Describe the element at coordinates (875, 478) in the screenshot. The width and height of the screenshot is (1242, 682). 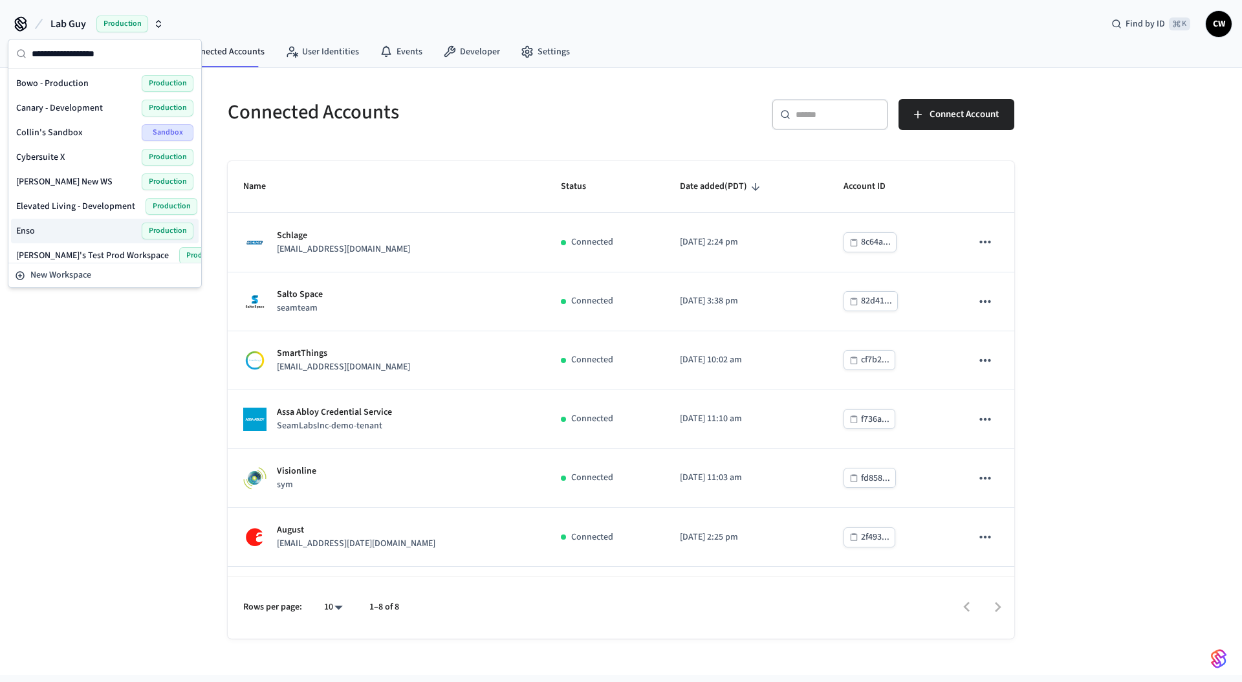
I see `div: fd858...` at that location.